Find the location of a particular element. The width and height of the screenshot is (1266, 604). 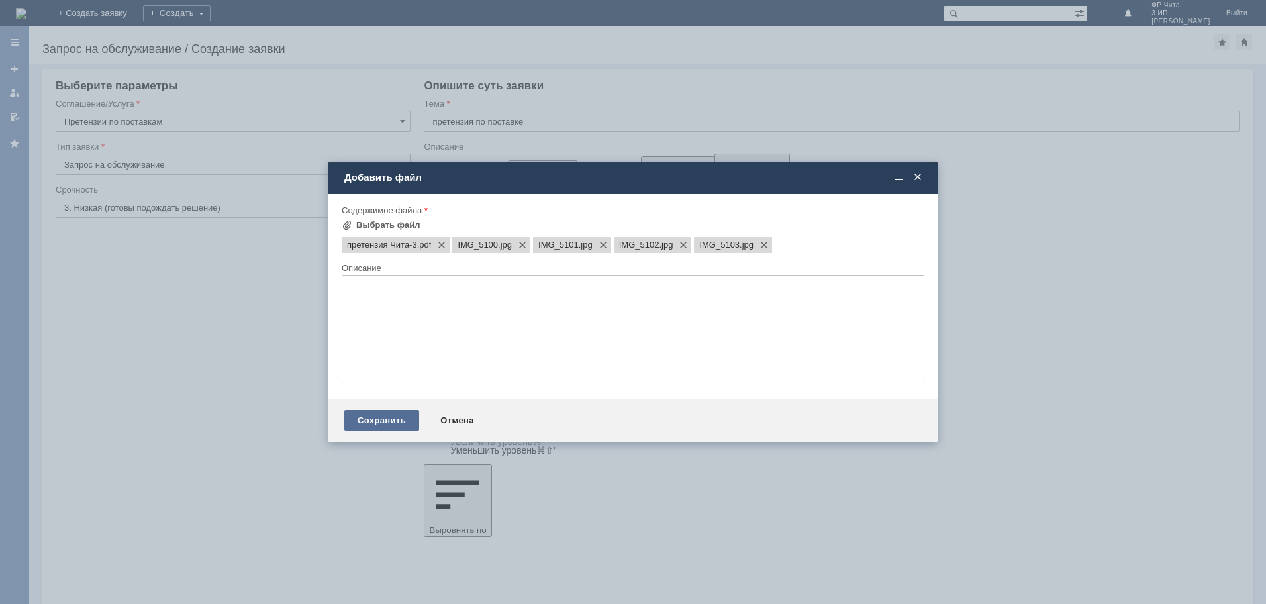

span: Свернуть (Ctrl + M) is located at coordinates (899, 177).